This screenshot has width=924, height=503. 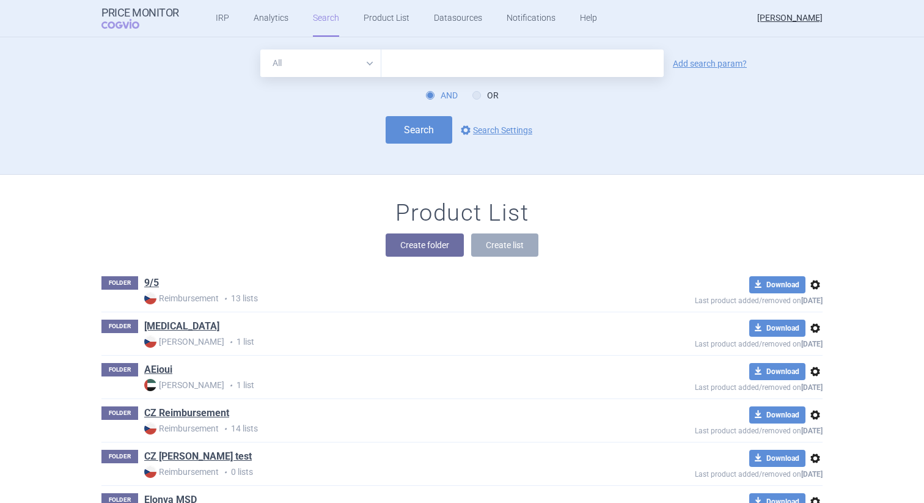 I want to click on a: Price MonitorCOGVIO, so click(x=140, y=18).